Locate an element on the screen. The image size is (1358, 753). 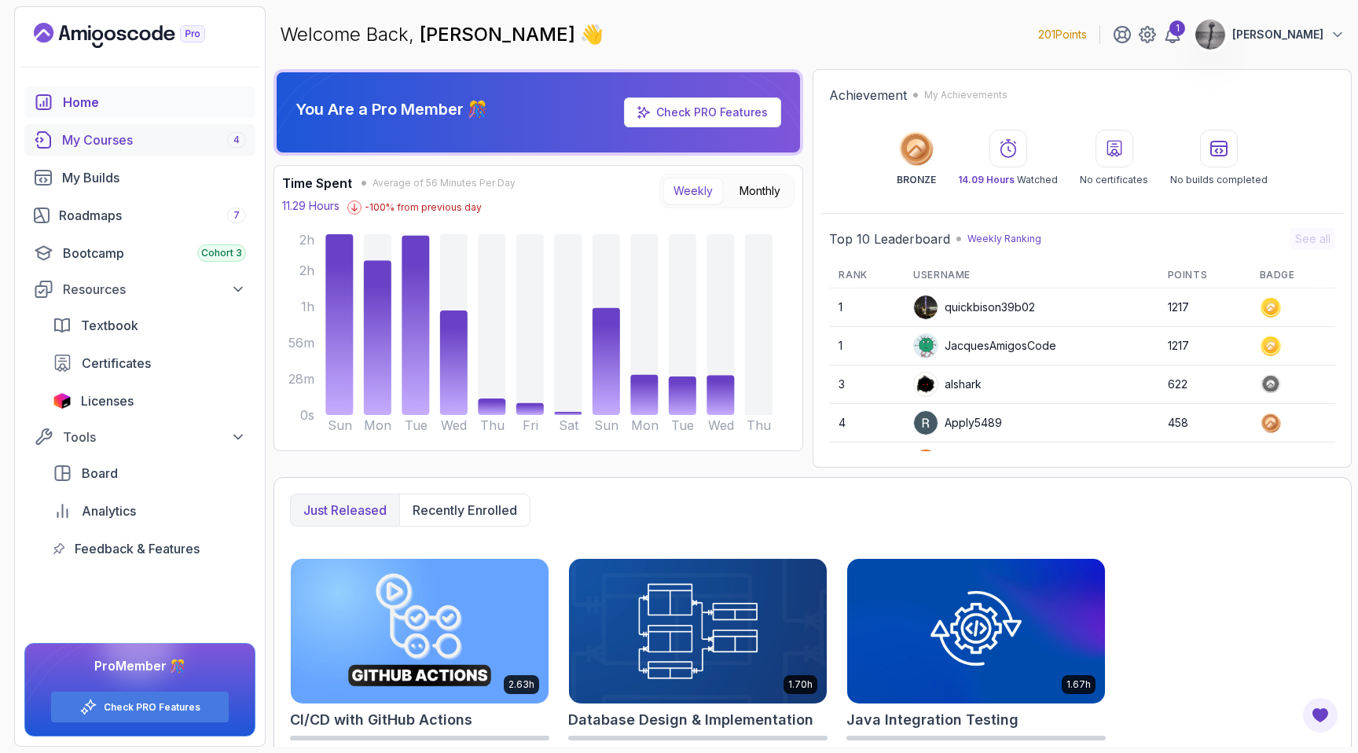
button: Monthly is located at coordinates (760, 191).